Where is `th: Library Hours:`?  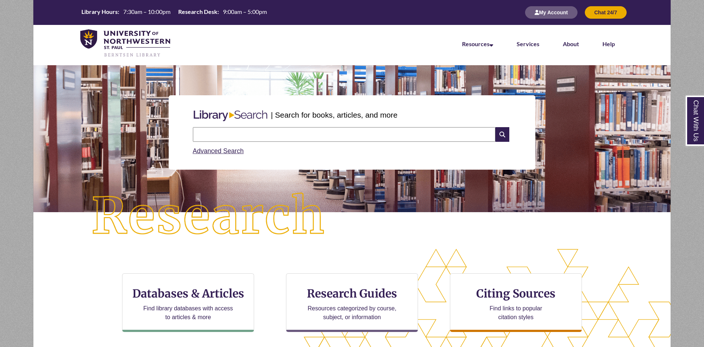
th: Library Hours: is located at coordinates (99, 12).